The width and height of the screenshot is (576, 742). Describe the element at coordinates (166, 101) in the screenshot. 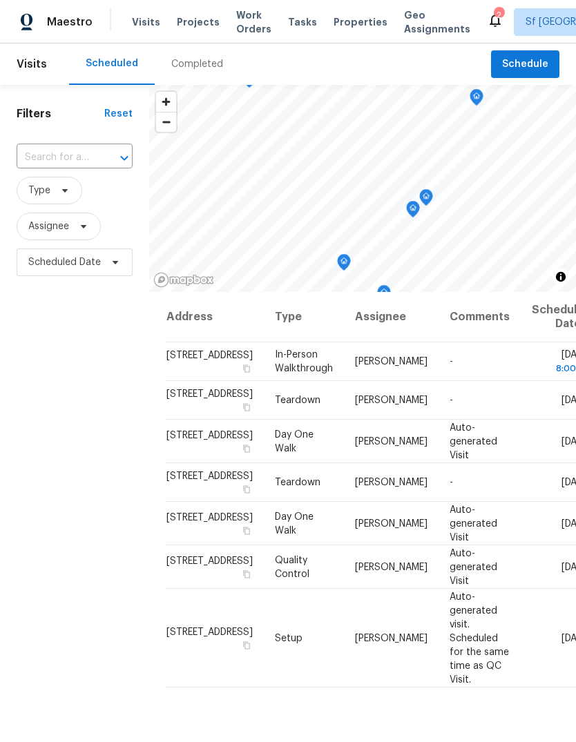

I see `button: Zoom in` at that location.